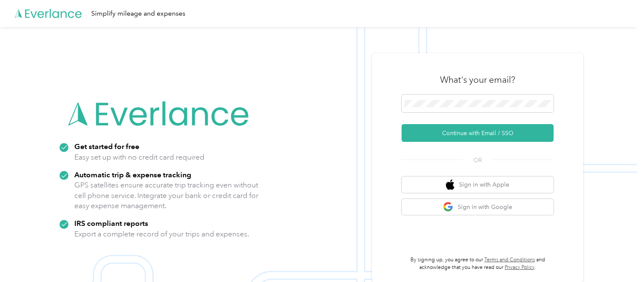 Image resolution: width=641 pixels, height=282 pixels. What do you see at coordinates (107, 146) in the screenshot?
I see `strong: Get started for free` at bounding box center [107, 146].